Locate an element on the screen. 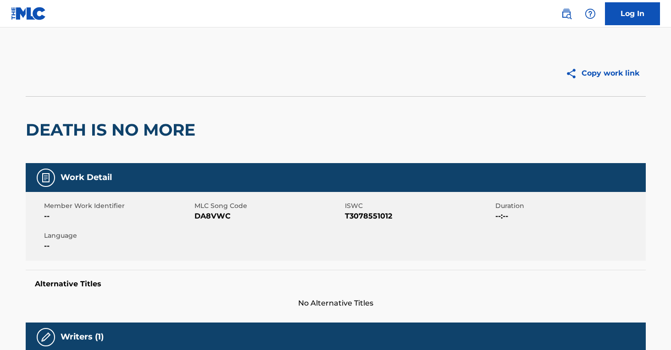 The image size is (671, 350). img: Copy work link is located at coordinates (573, 73).